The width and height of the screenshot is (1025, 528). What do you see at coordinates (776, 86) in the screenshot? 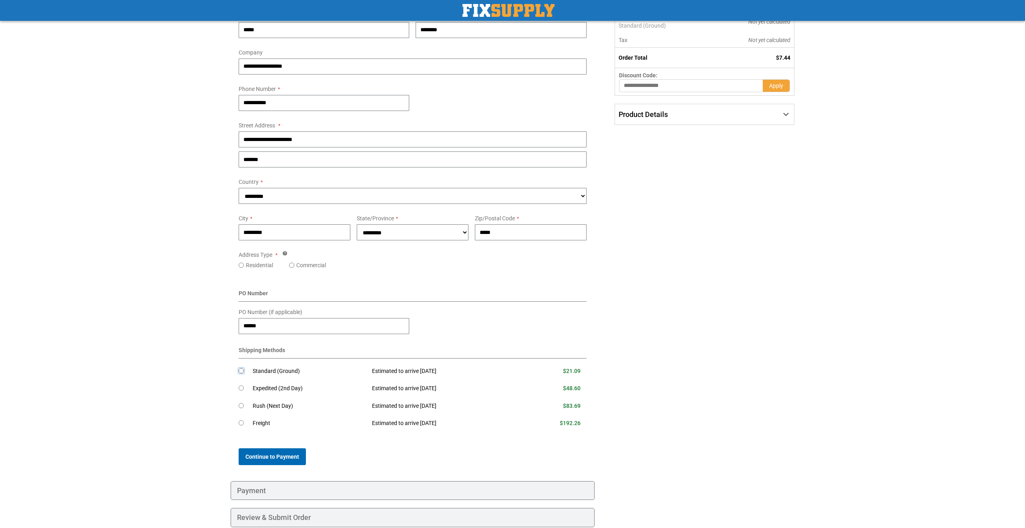
I see `button: Apply` at bounding box center [776, 86].